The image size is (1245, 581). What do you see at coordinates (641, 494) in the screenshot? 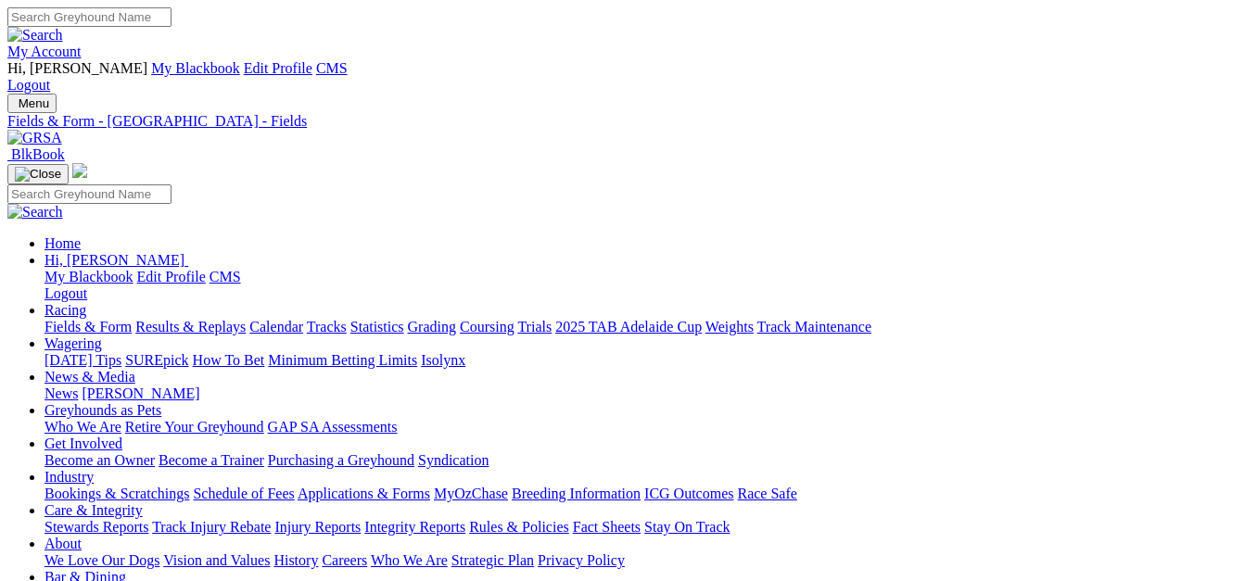
I see `div: Industry` at bounding box center [641, 494].